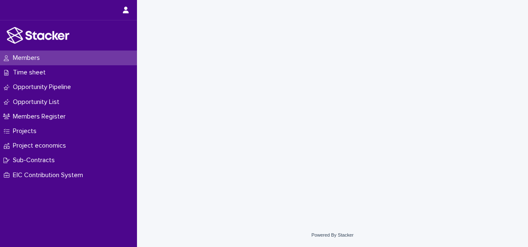  What do you see at coordinates (31, 72) in the screenshot?
I see `p: Time sheet` at bounding box center [31, 72].